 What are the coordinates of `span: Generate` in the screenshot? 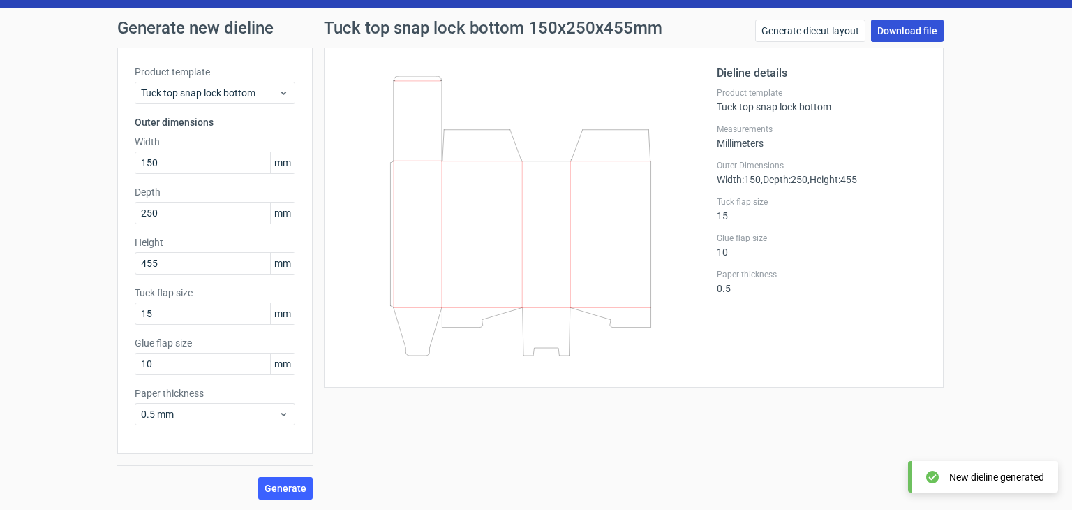 It's located at (286, 488).